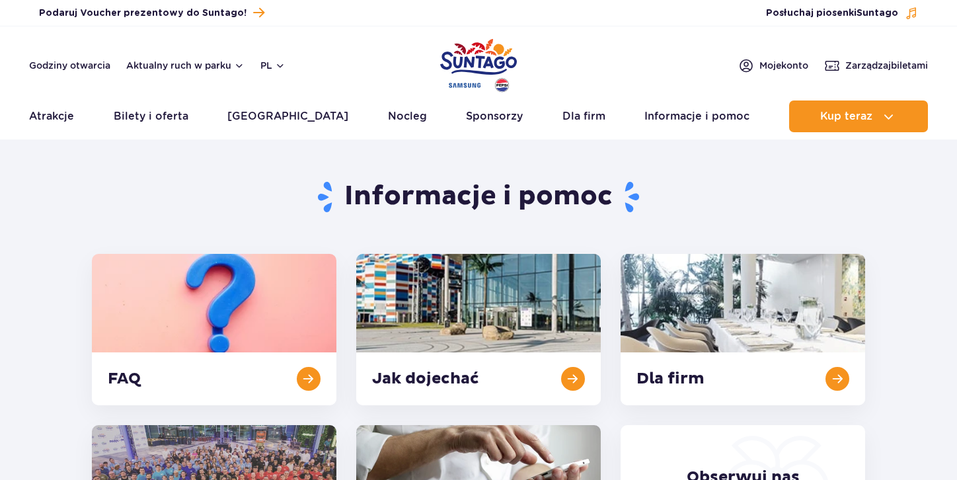 Image resolution: width=957 pixels, height=480 pixels. I want to click on span: Zarządzaj biletami, so click(887, 65).